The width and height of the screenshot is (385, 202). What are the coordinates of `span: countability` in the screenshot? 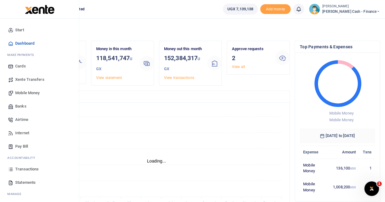 It's located at (23, 158).